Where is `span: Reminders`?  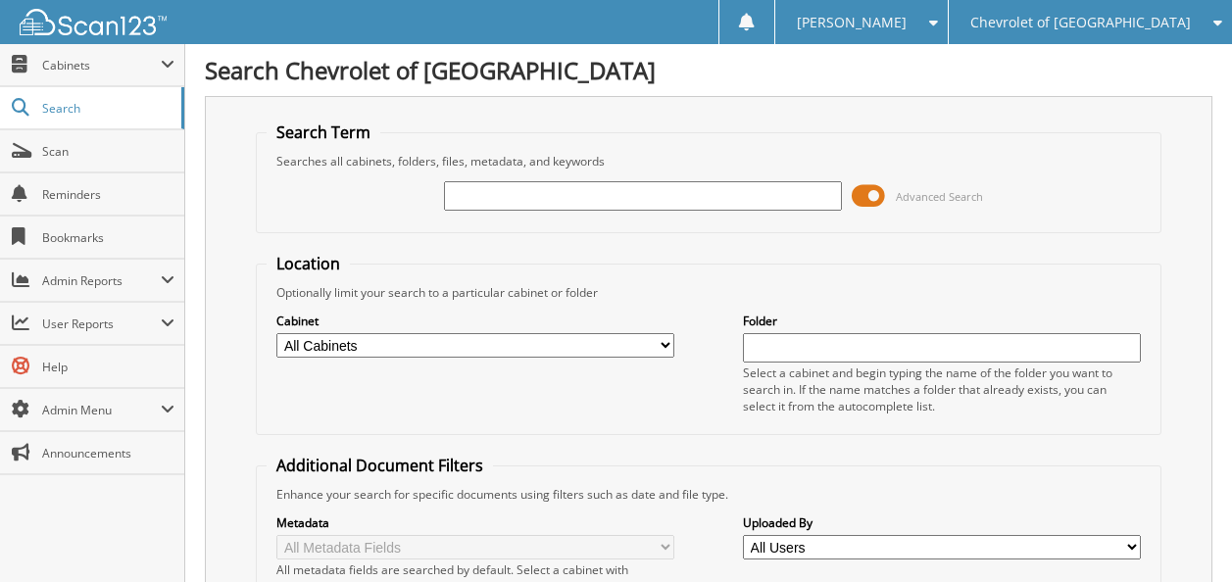
span: Reminders is located at coordinates (108, 194).